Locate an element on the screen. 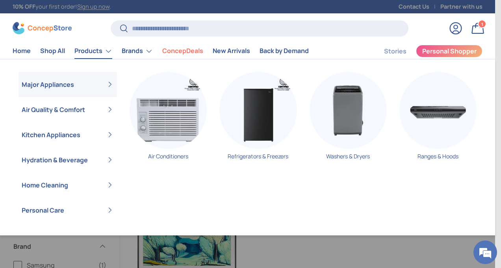  a: New Arrivals is located at coordinates (231, 51).